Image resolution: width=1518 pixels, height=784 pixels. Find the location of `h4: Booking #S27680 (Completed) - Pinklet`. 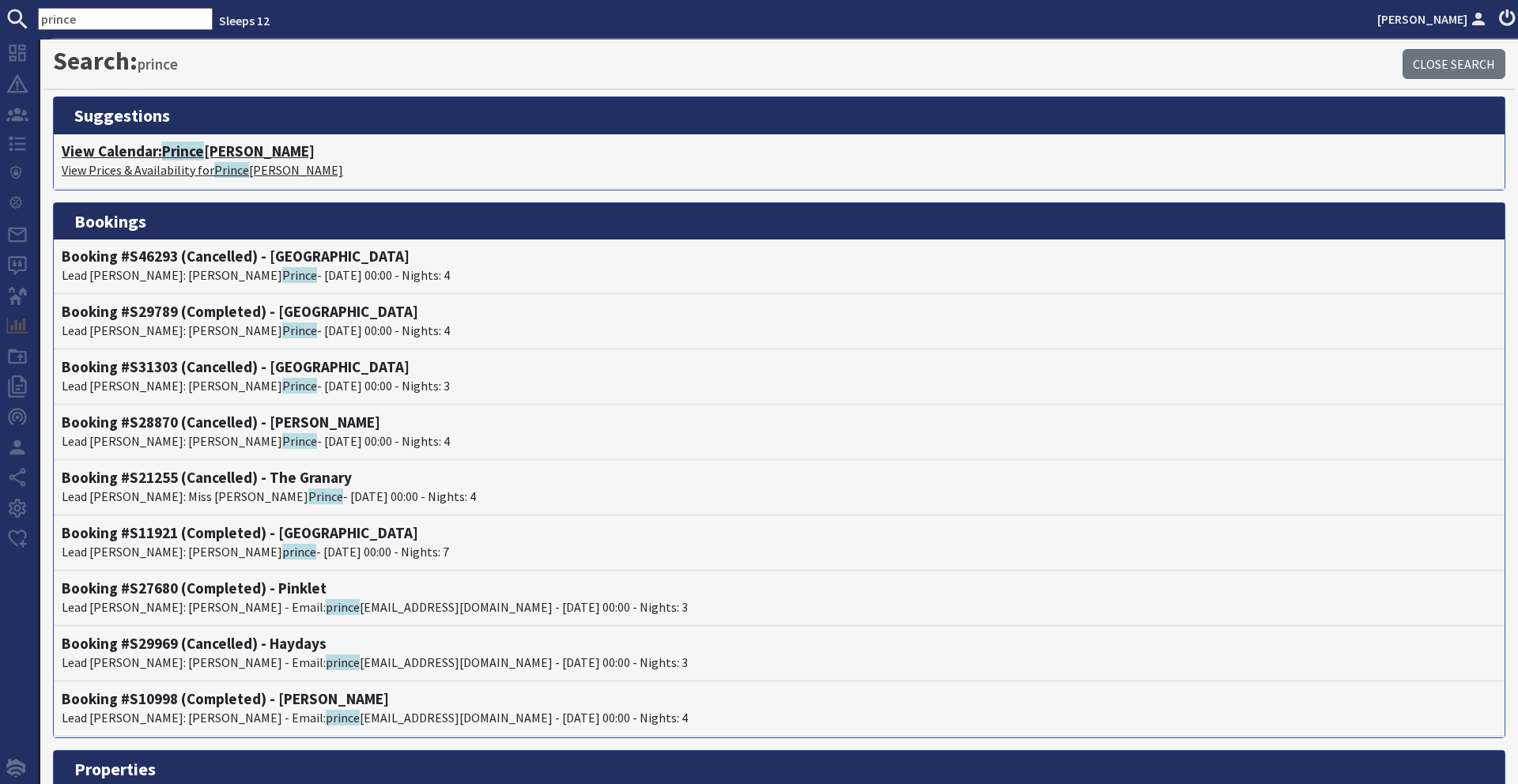

h4: Booking #S27680 (Completed) - Pinklet is located at coordinates (778, 588).